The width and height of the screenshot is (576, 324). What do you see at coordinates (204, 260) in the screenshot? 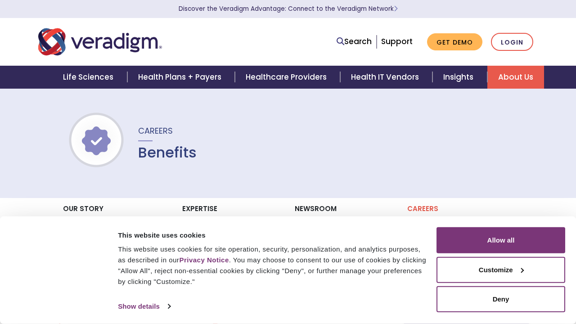
I see `a: Privacy Notice` at bounding box center [204, 260].